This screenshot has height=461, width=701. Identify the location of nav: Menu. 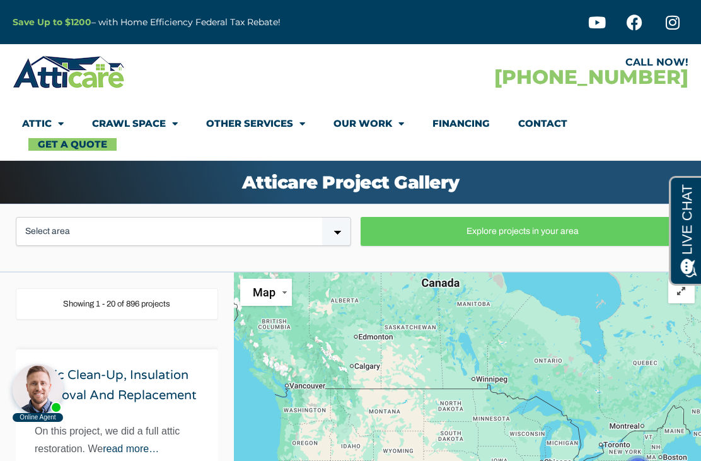
(351, 130).